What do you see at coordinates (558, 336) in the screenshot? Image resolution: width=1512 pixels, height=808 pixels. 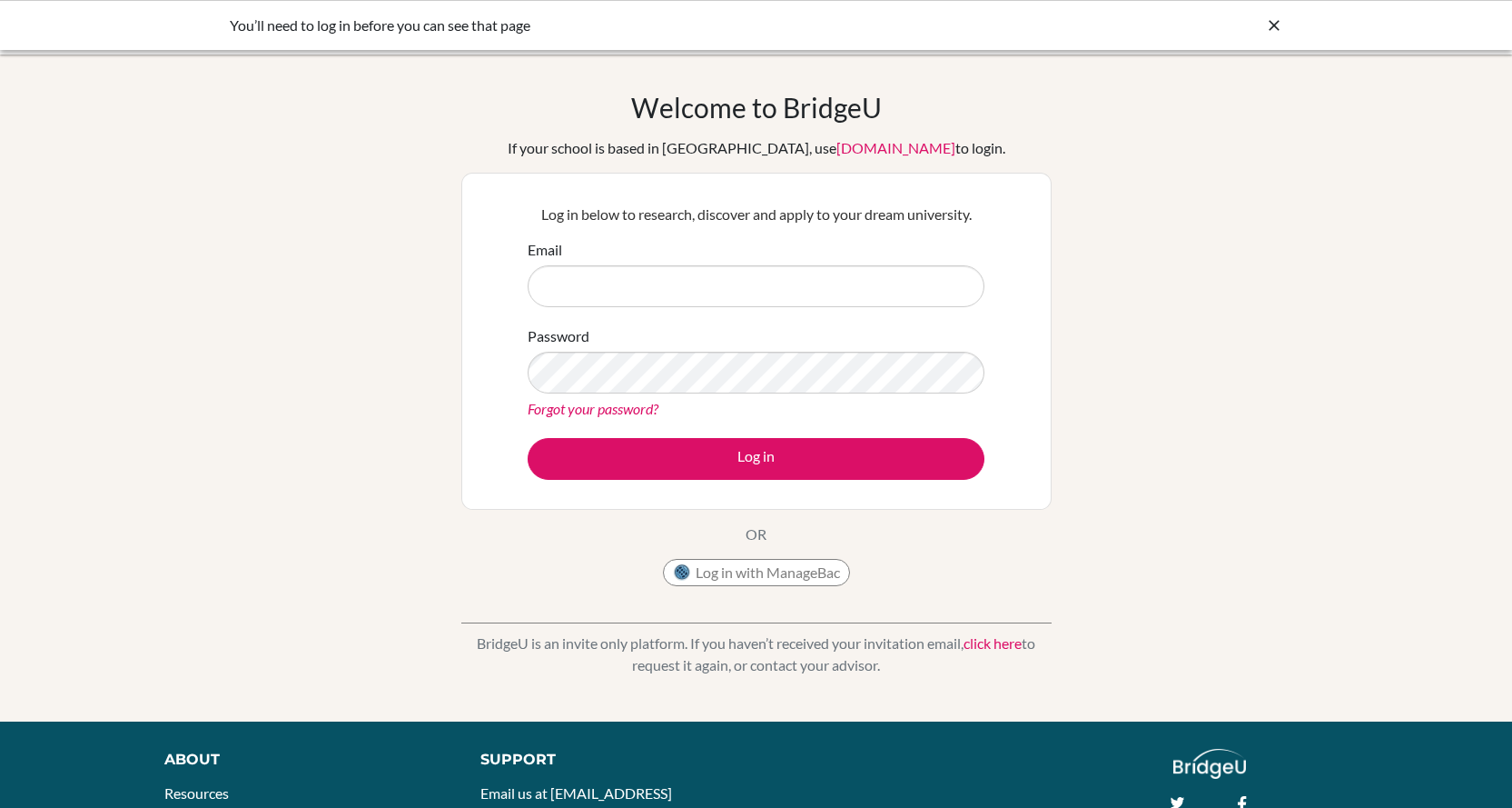 I see `label: Password` at bounding box center [558, 336].